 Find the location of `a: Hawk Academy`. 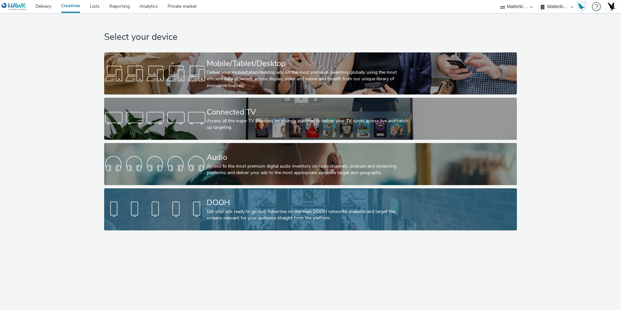

a: Hawk Academy is located at coordinates (583, 6).